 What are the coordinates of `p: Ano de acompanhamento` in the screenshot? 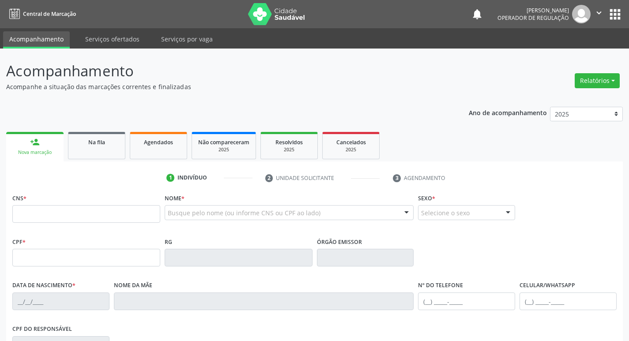 It's located at (508, 112).